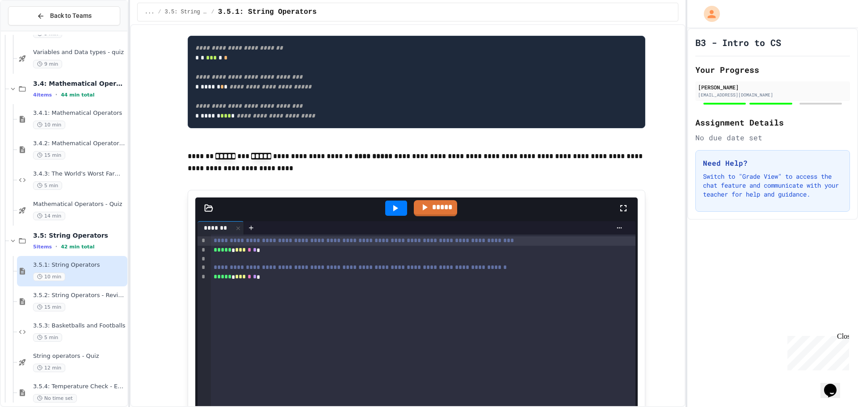  Describe the element at coordinates (79, 84) in the screenshot. I see `span: 3.4: Mathematical Operators` at that location.